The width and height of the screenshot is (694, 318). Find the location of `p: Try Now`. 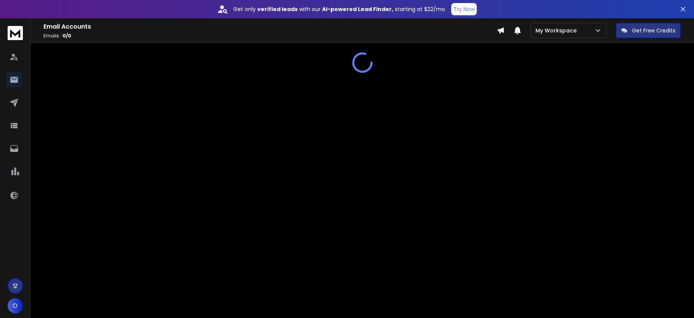

p: Try Now is located at coordinates (464, 9).